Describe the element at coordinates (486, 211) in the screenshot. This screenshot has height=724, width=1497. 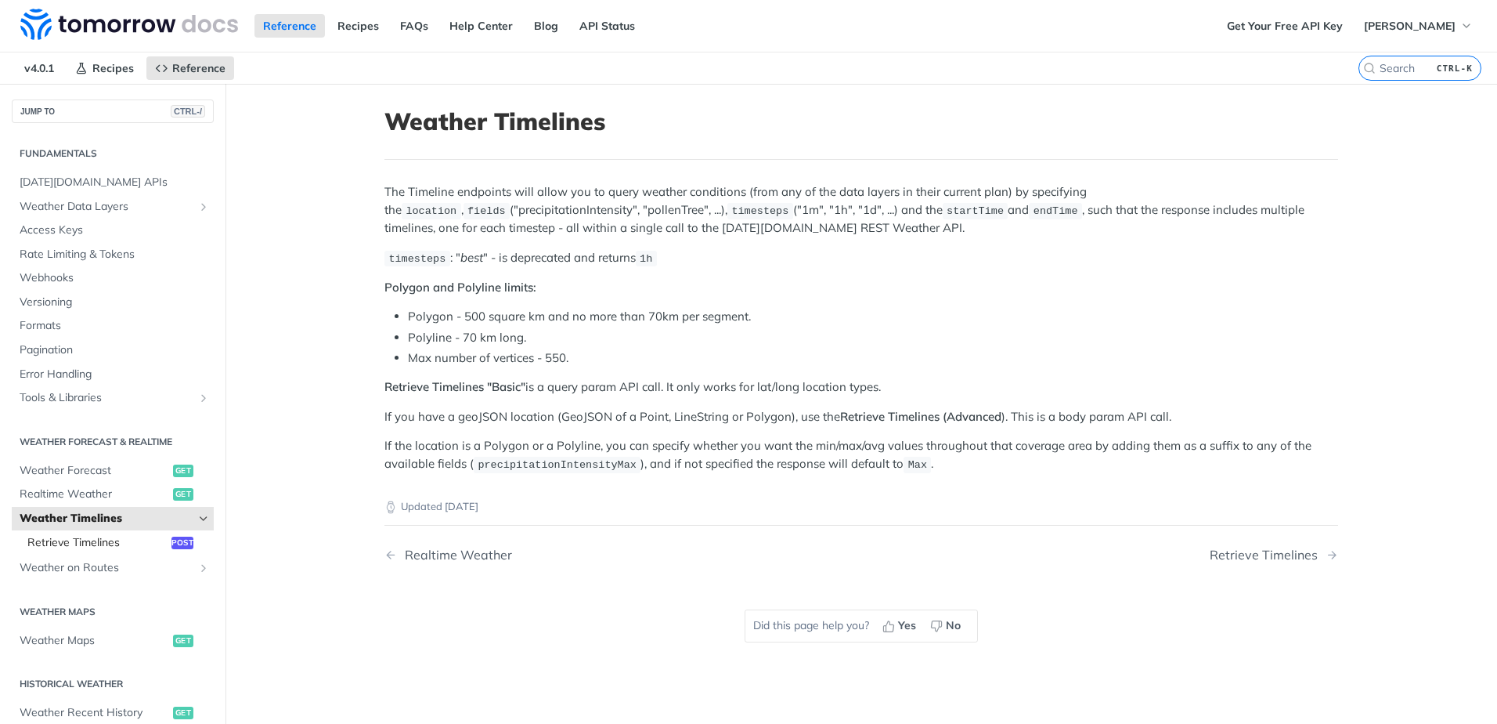
I see `span: fields` at that location.